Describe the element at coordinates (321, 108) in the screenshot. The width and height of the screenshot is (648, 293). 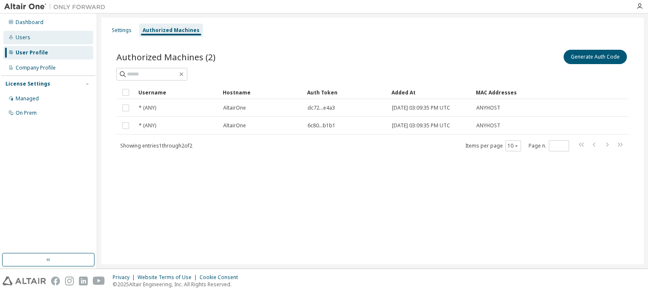
I see `span: dc72...e4a3` at that location.